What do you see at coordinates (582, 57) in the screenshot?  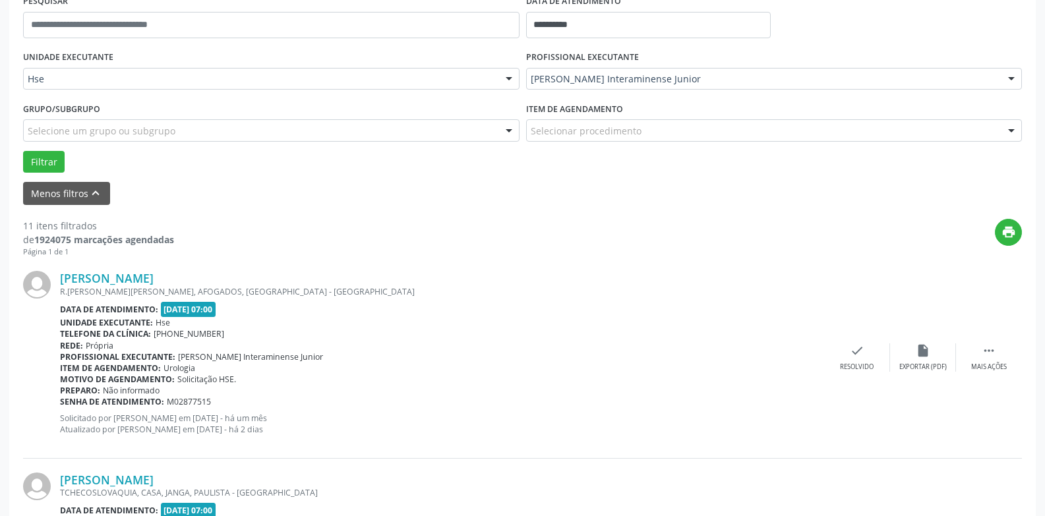 I see `label: PROFISSIONAL EXECUTANTE` at bounding box center [582, 57].